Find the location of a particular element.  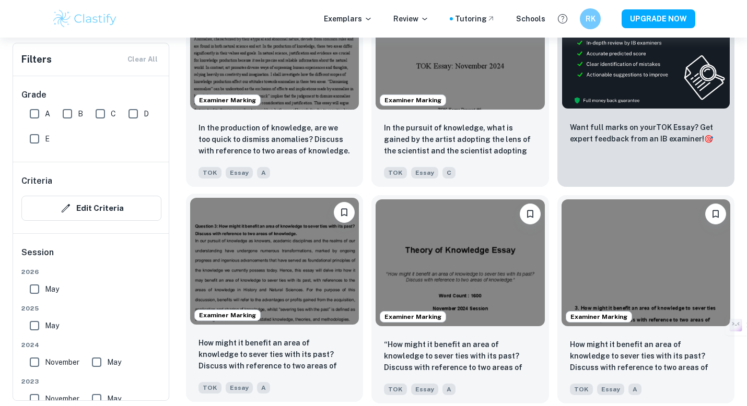

a: Clastify logo is located at coordinates (85, 19).